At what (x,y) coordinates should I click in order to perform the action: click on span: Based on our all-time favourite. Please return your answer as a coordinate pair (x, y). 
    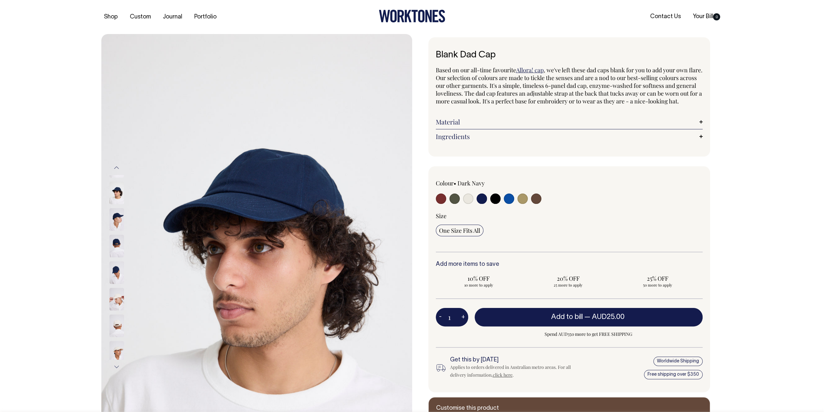
    Looking at the image, I should click on (476, 70).